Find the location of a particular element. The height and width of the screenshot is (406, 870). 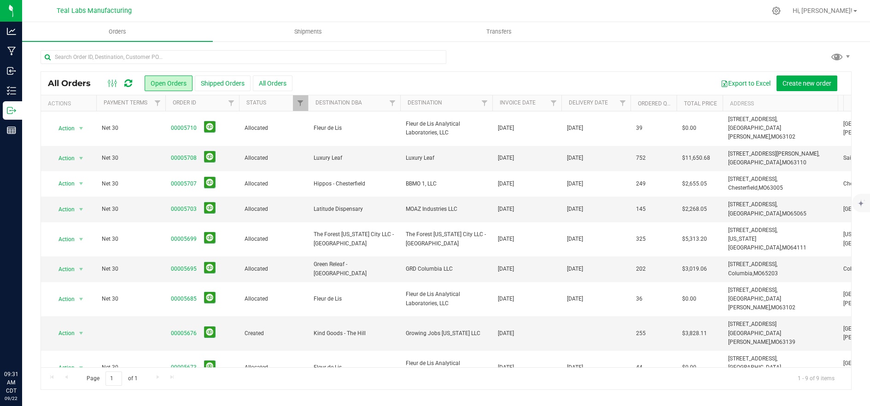

span: BBMO 1, LLC is located at coordinates (446, 184).